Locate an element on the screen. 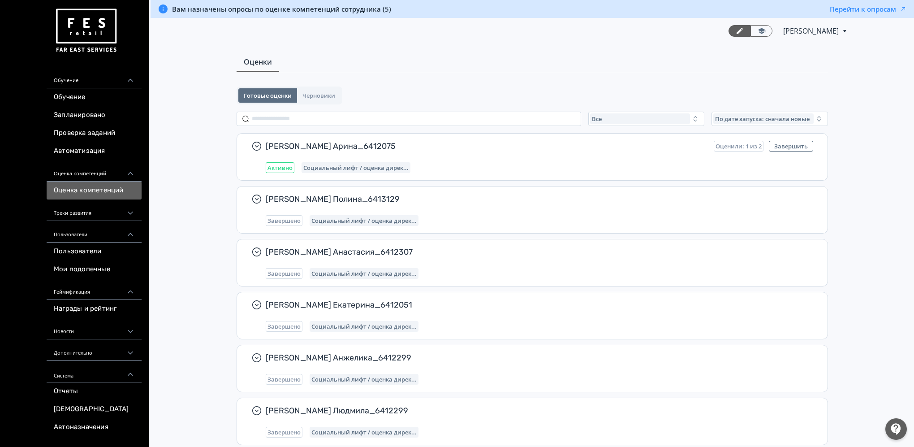 This screenshot has height=447, width=914. div: Система is located at coordinates (94, 372).